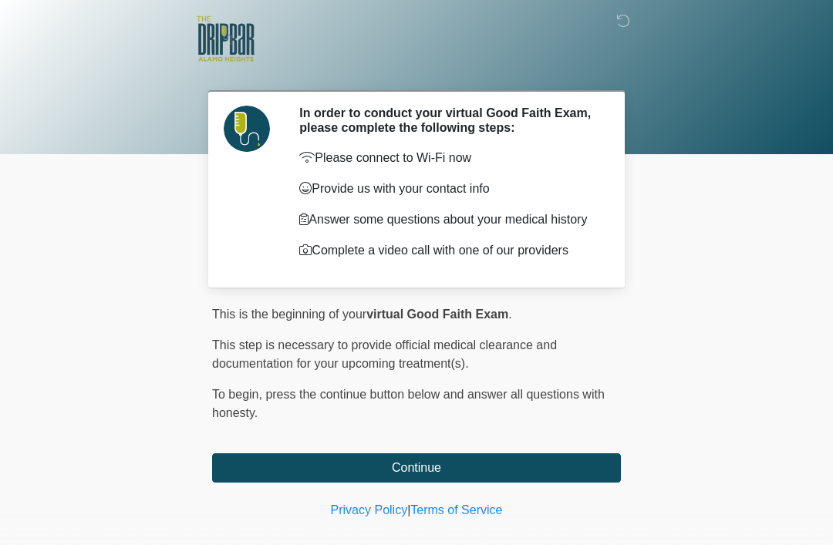 Image resolution: width=833 pixels, height=545 pixels. I want to click on img: The DRIPBaR - Alamo Heights Logo, so click(225, 39).